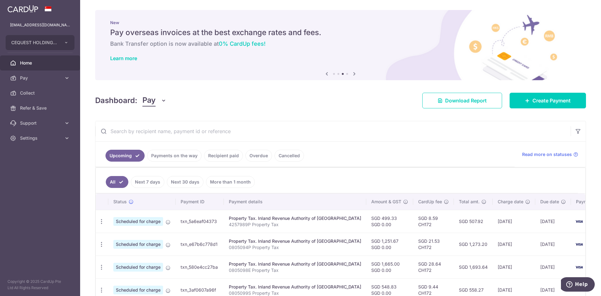  What do you see at coordinates (550, 202) in the screenshot?
I see `span: Due date` at bounding box center [550, 202].